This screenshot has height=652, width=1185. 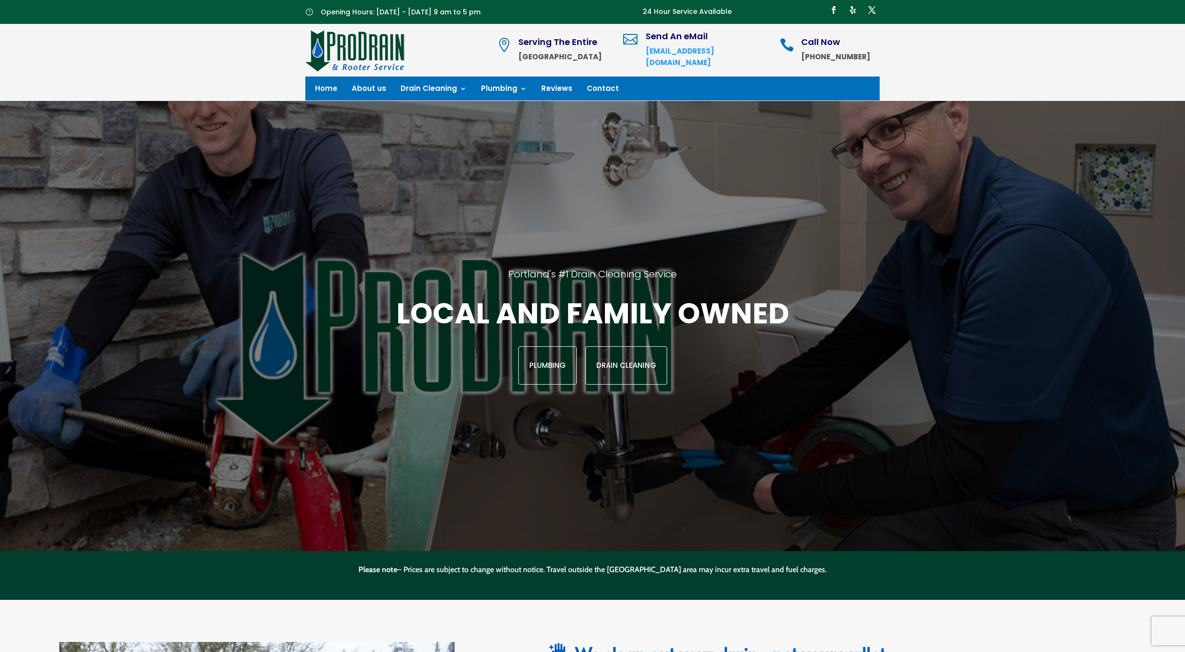 What do you see at coordinates (872, 10) in the screenshot?
I see `a: Follow on X` at bounding box center [872, 10].